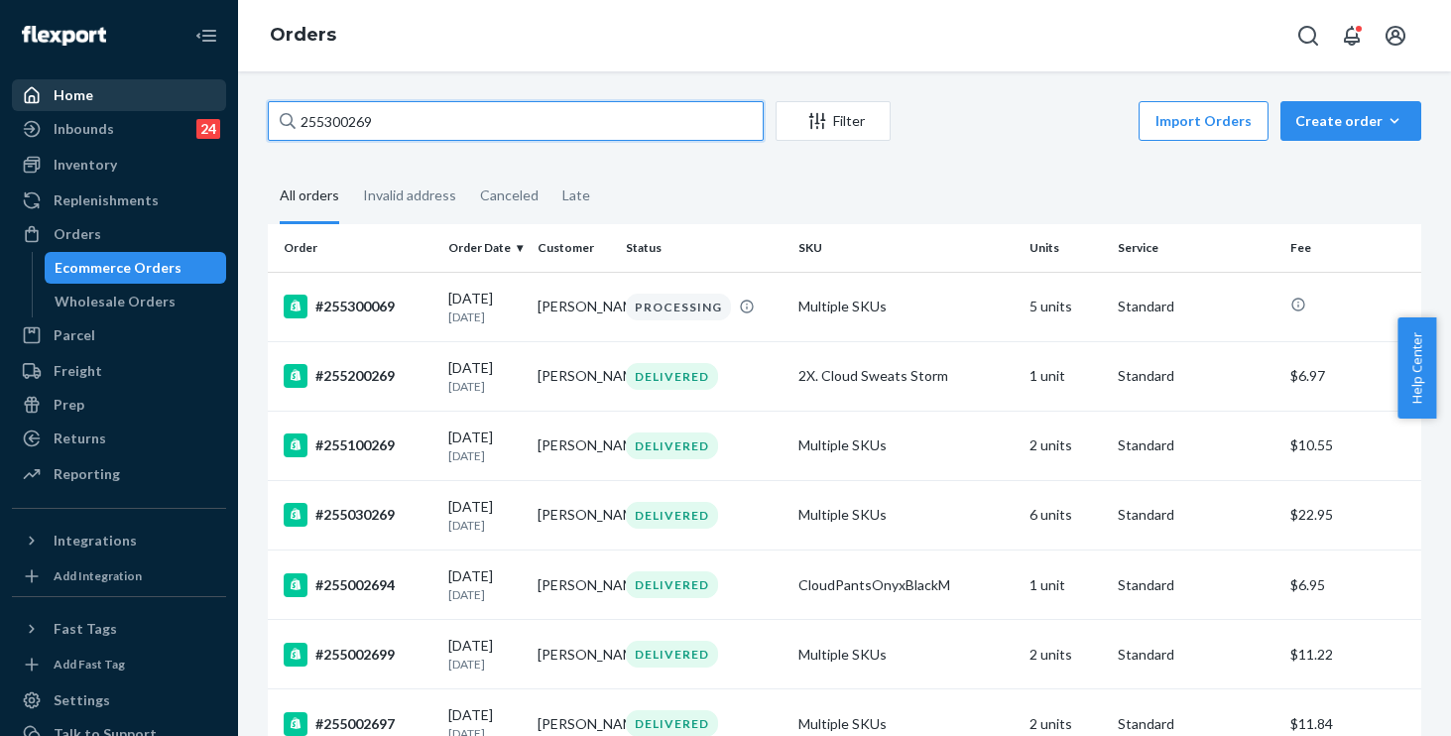 The image size is (1451, 736). Describe the element at coordinates (358, 654) in the screenshot. I see `div: #255002699` at that location.